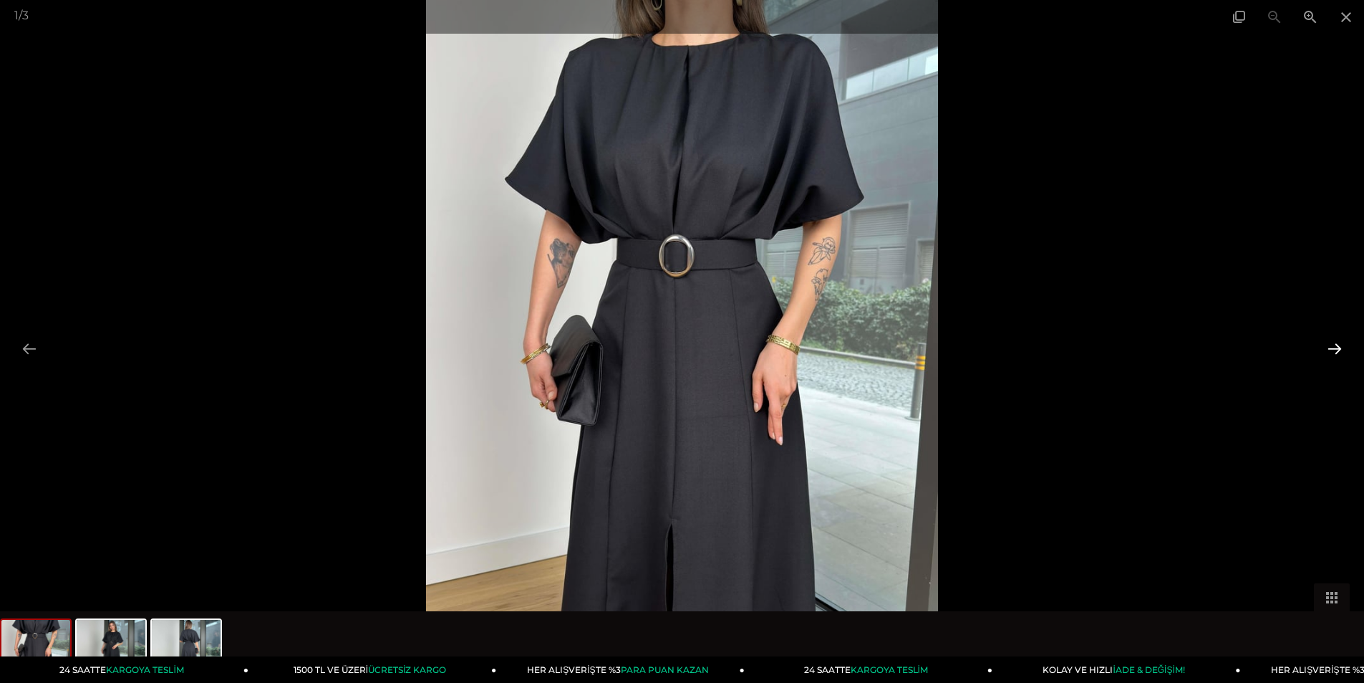 The width and height of the screenshot is (1364, 683). Describe the element at coordinates (620, 669) in the screenshot. I see `a: HER ALIŞVERİŞTE %3PARA PUAN KAZAN` at that location.